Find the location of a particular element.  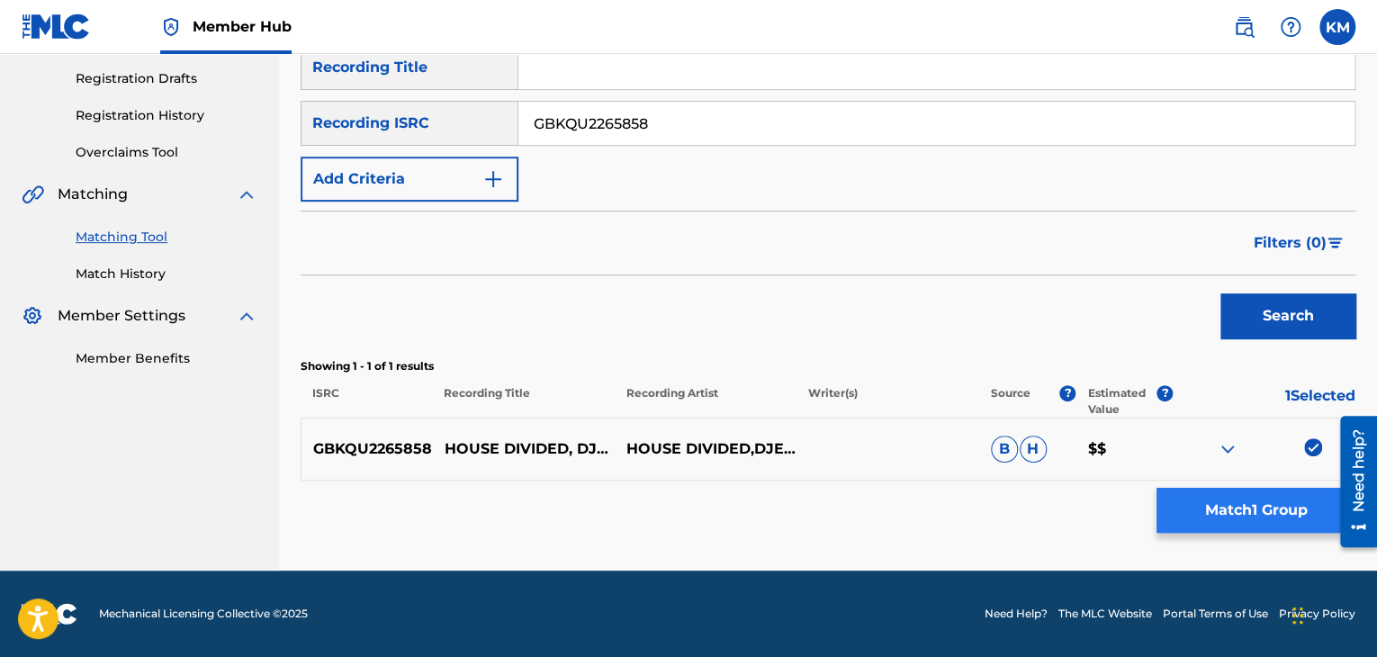

button: Filters (0) is located at coordinates (1298, 243).